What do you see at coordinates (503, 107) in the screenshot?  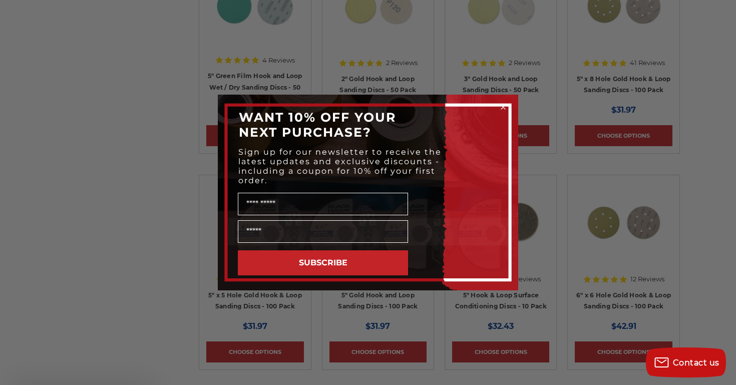 I see `button: Close dialog` at bounding box center [503, 107].